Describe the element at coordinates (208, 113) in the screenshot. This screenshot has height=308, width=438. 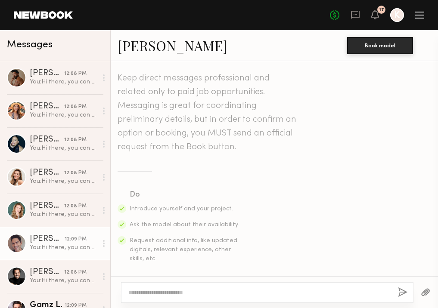
I see `header: Keep direct messages professional and related only to paid job opportunities. Messaging is great ...` at that location.